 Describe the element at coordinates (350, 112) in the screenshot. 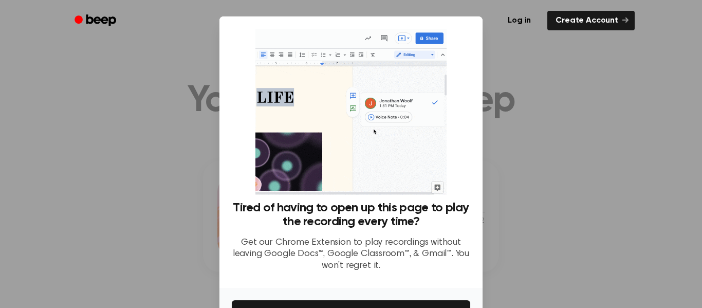

I see `img: Beep extension in action` at that location.